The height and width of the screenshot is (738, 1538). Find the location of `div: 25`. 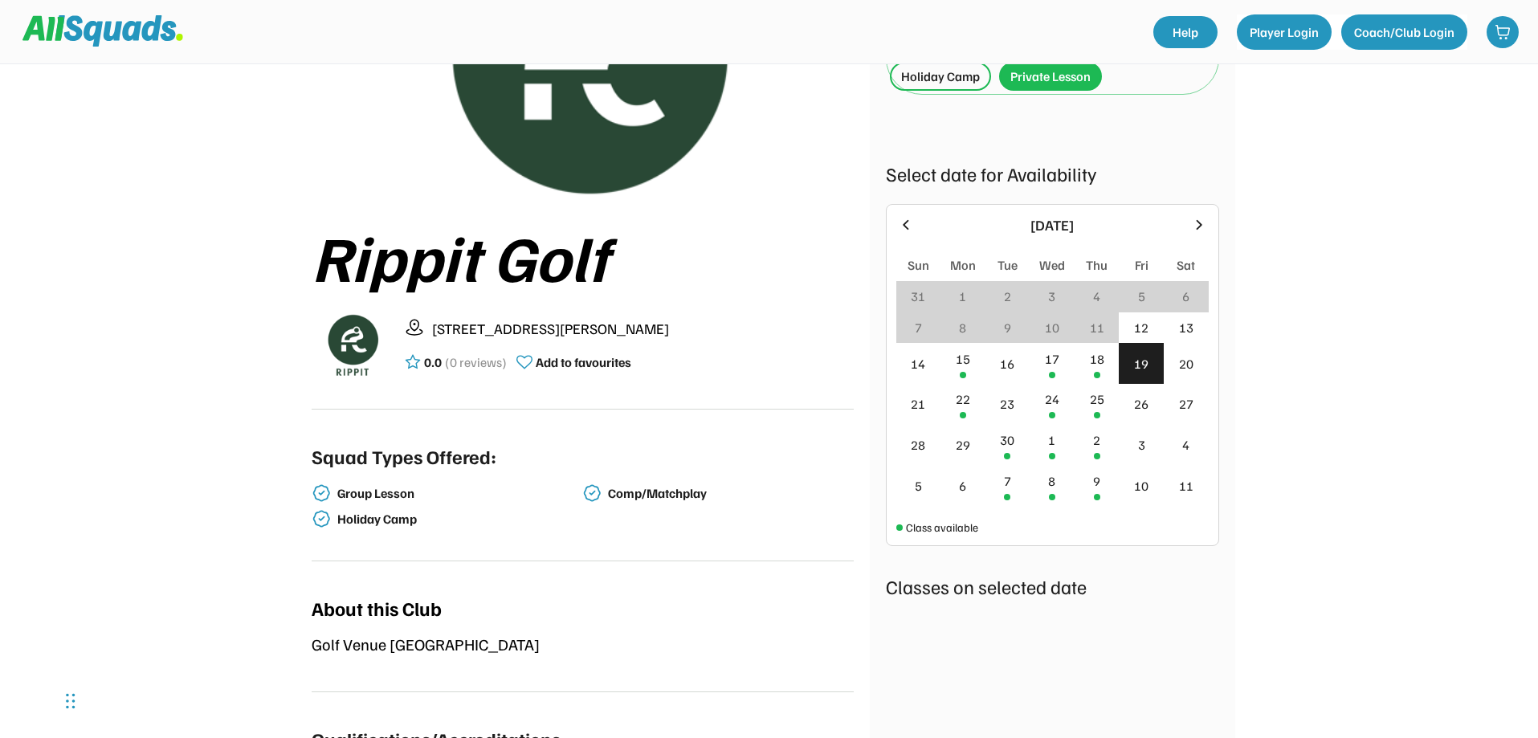

div: 25 is located at coordinates (1097, 399).